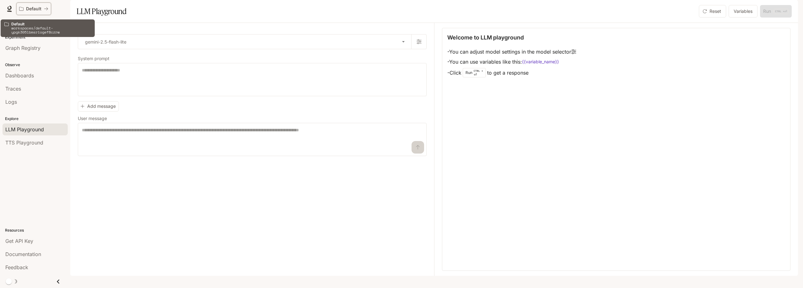  What do you see at coordinates (474, 73) in the screenshot?
I see `div: Run` at bounding box center [474, 73].